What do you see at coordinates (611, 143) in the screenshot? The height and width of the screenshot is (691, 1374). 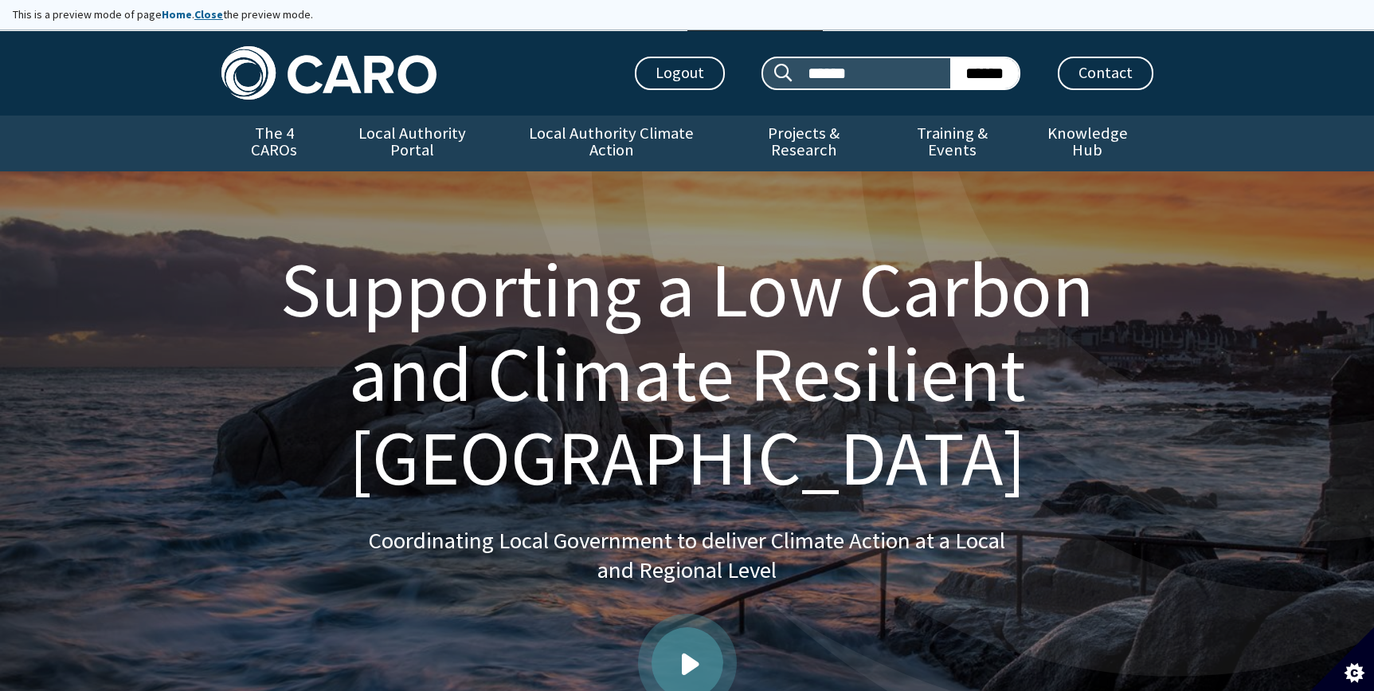 I see `a: Local Authority Climate Action` at bounding box center [611, 143].